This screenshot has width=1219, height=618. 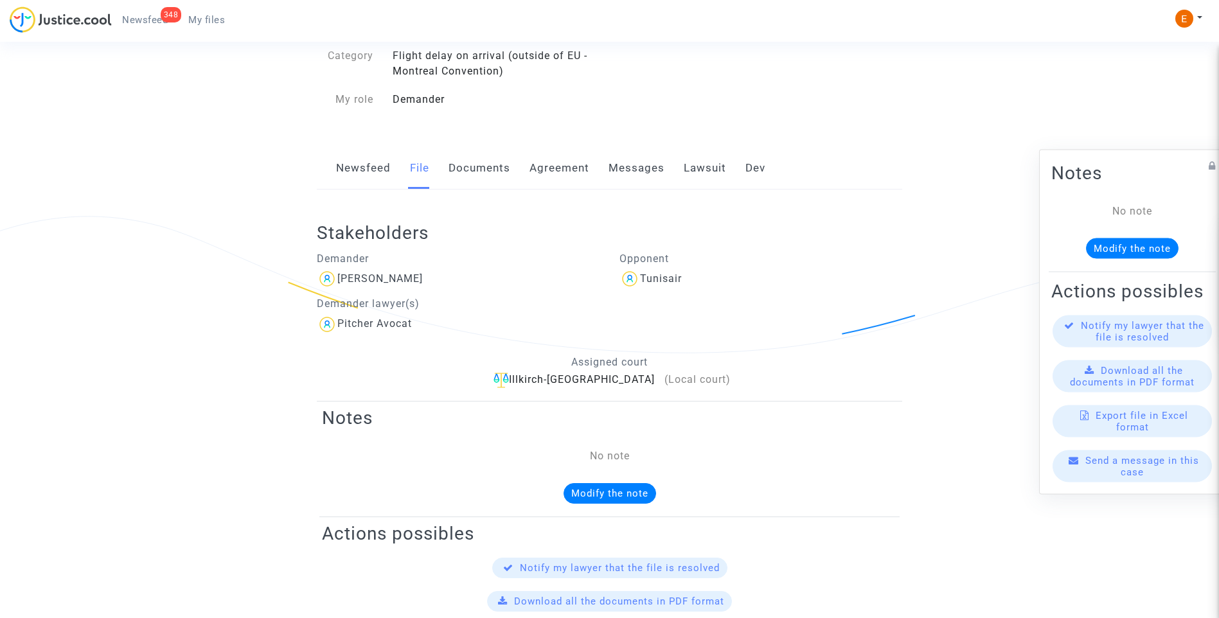 What do you see at coordinates (661, 278) in the screenshot?
I see `div: Tunisair` at bounding box center [661, 278].